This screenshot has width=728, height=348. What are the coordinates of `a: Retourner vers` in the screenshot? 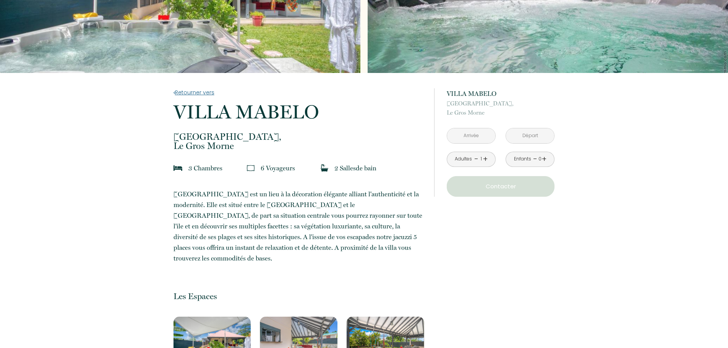 It's located at (299, 92).